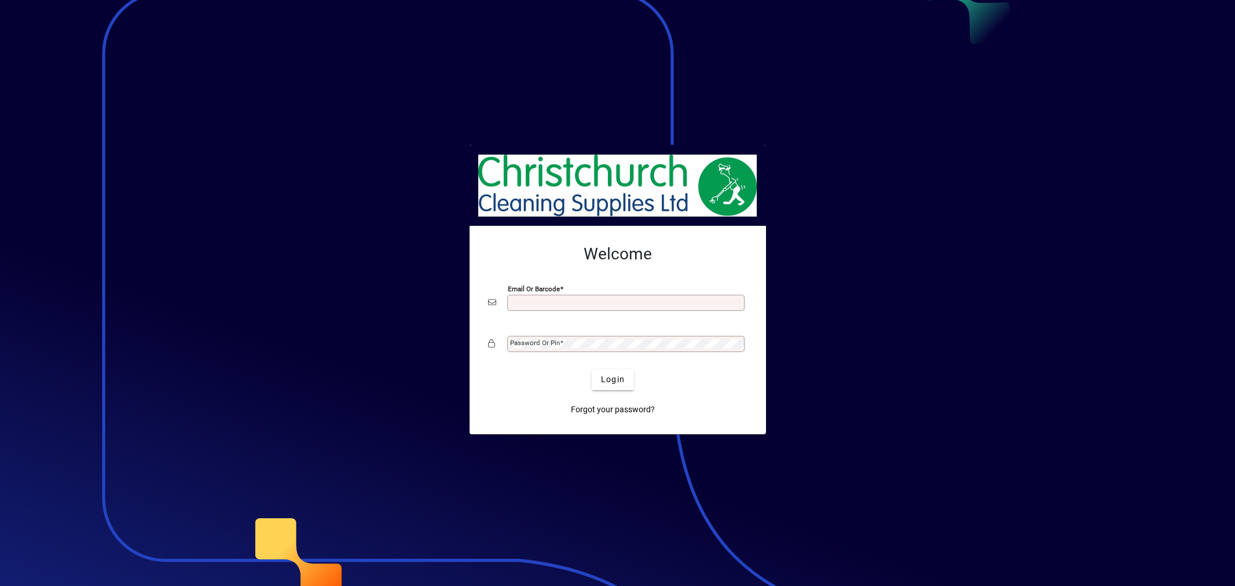  I want to click on span: Forgot your password?, so click(613, 409).